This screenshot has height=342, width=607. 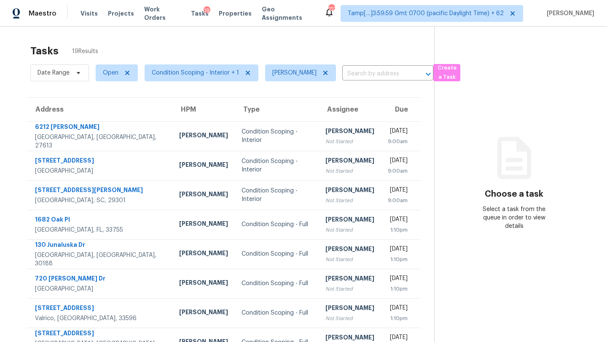 I want to click on span: Tasks, so click(x=200, y=13).